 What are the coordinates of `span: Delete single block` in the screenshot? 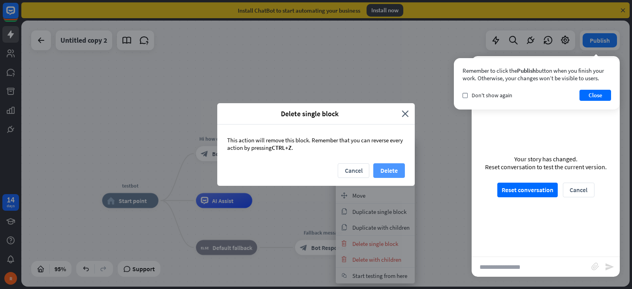 It's located at (309, 113).